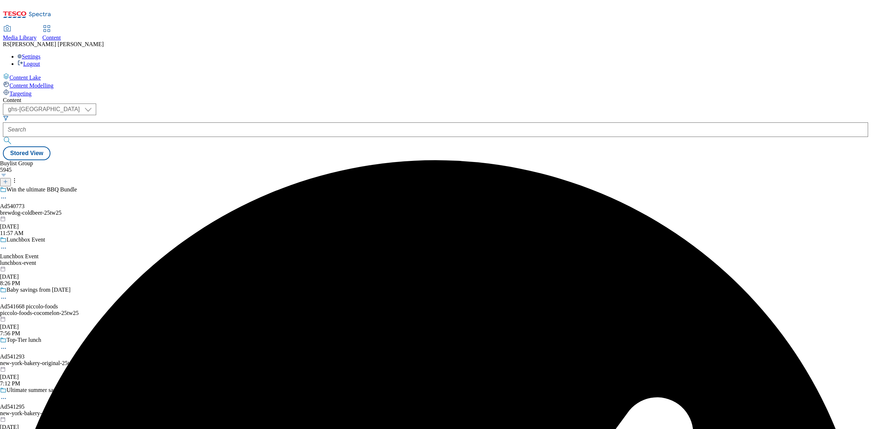  What do you see at coordinates (38, 390) in the screenshot?
I see `div: Ultimate summer sandwich` at bounding box center [38, 390].